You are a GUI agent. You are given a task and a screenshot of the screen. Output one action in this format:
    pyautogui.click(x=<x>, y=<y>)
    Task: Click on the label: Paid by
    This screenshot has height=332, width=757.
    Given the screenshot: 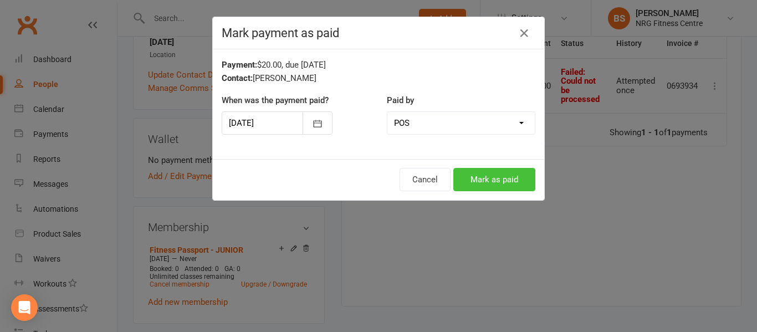 What is the action you would take?
    pyautogui.click(x=400, y=100)
    